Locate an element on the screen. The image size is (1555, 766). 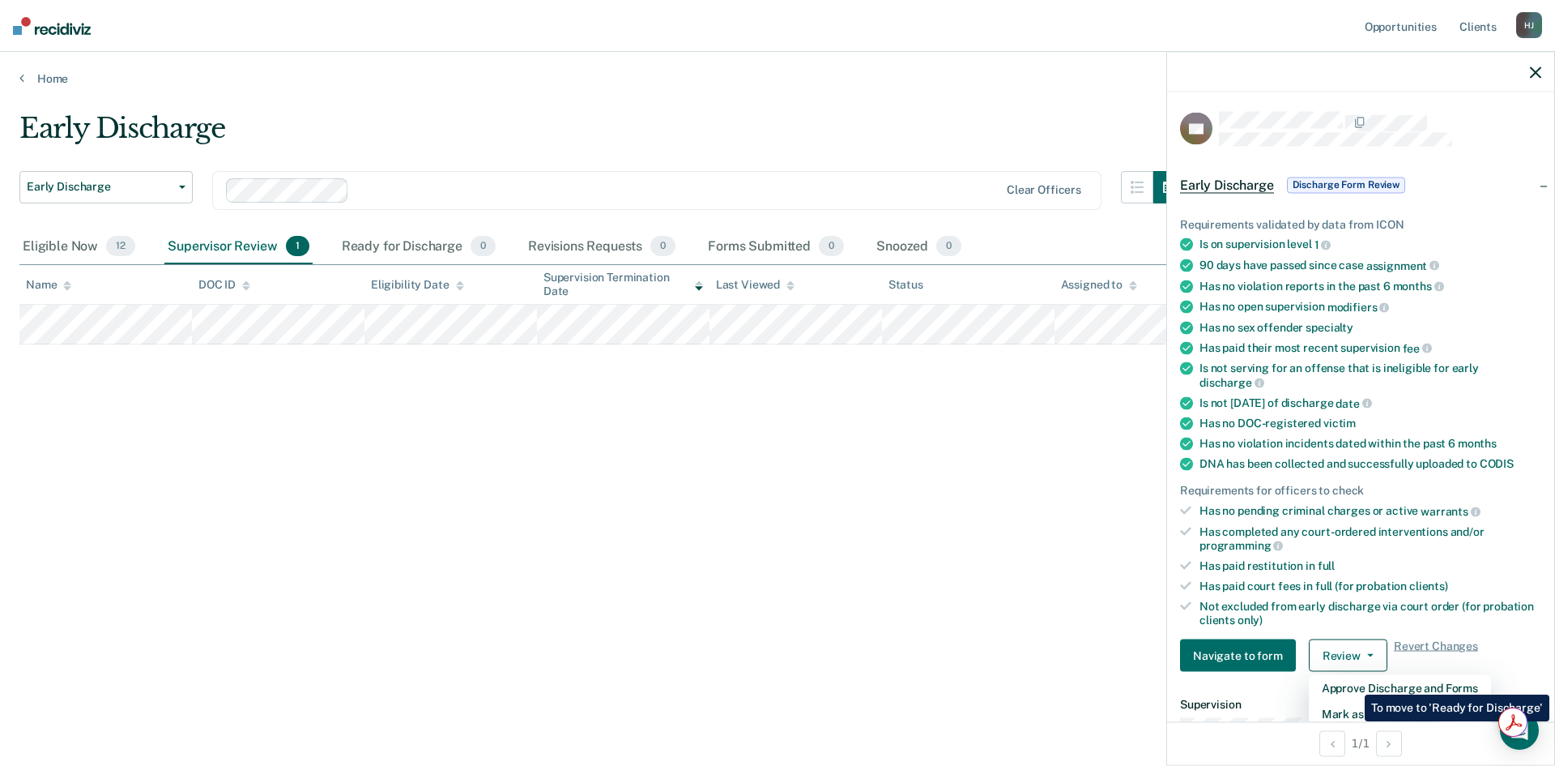
div: Has no DOC-registered is located at coordinates (1371, 423).